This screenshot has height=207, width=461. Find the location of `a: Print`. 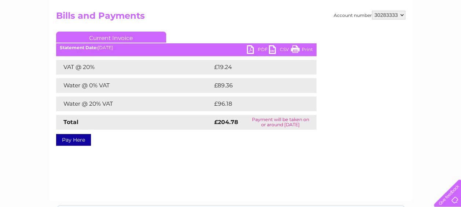

a: Print is located at coordinates (302, 50).